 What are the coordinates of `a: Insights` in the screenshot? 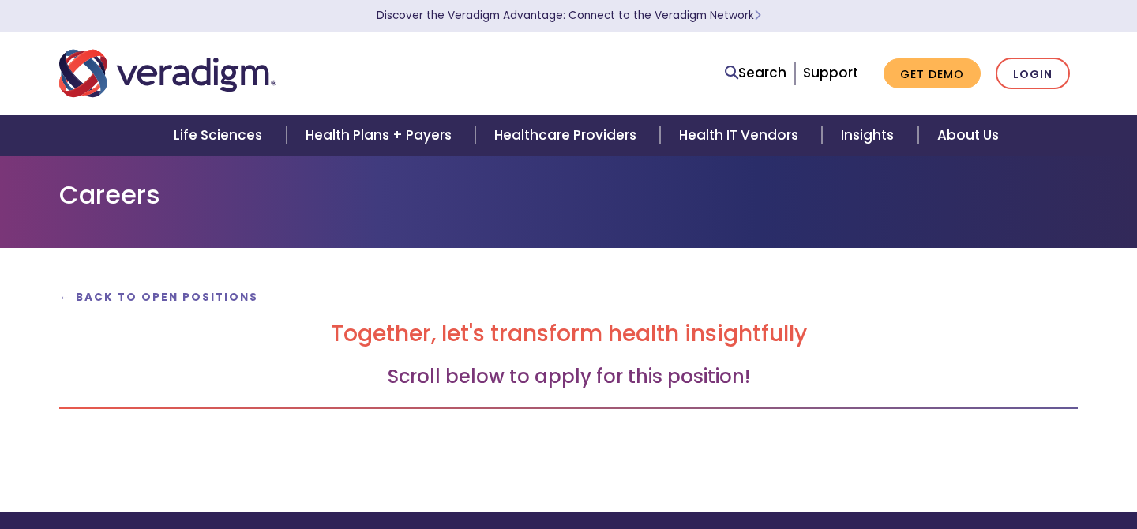 It's located at (869, 135).